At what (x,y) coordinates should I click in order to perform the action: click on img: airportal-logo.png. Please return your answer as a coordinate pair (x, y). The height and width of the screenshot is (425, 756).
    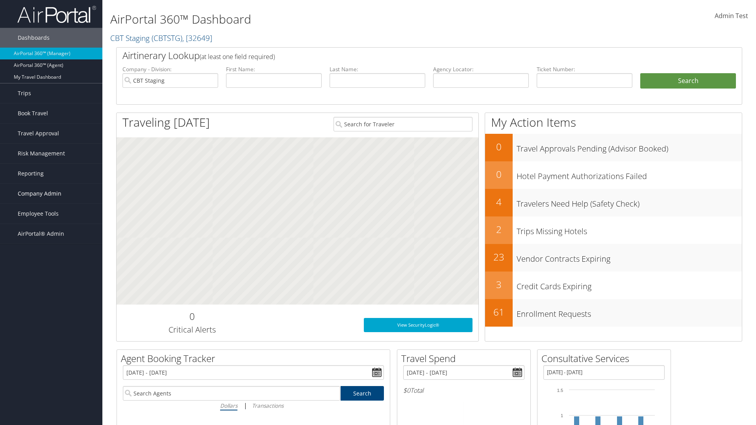
    Looking at the image, I should click on (57, 14).